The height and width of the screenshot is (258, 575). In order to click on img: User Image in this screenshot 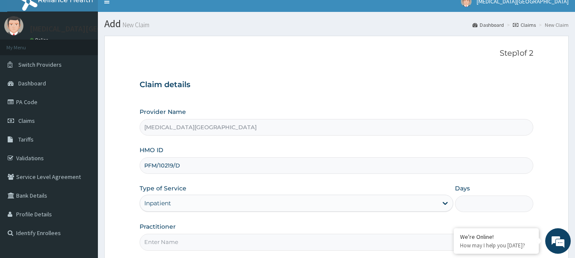, I will do `click(14, 26)`.